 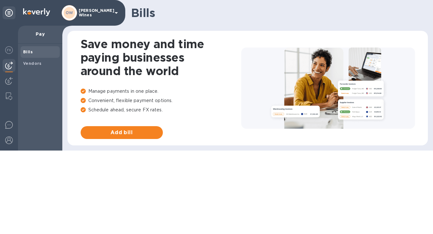 I want to click on button: Add bill, so click(x=122, y=133).